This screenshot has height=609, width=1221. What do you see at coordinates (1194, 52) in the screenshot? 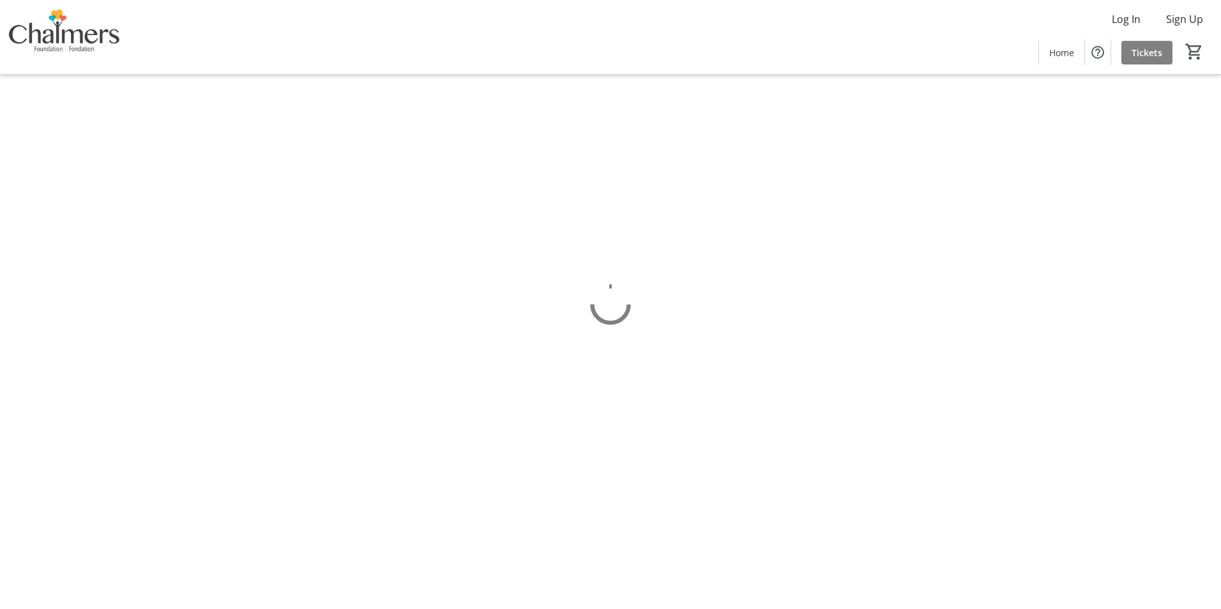
I see `button: Cart` at bounding box center [1194, 52].